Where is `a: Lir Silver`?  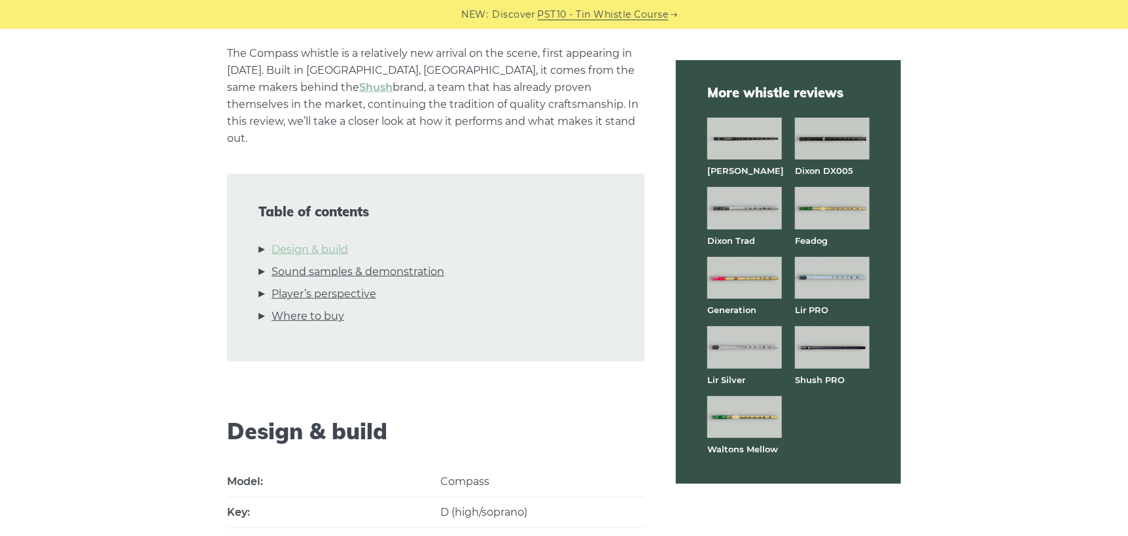
a: Lir Silver is located at coordinates (726, 380).